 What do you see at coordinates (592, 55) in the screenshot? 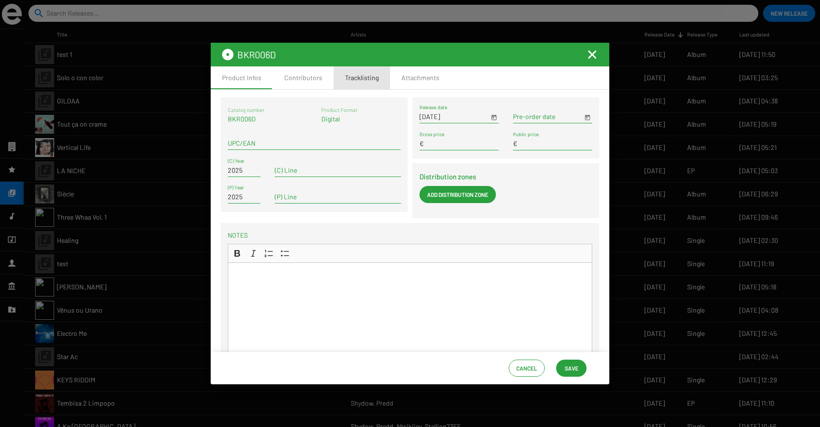
I see `button: Fermer la fenêtre` at bounding box center [592, 55].